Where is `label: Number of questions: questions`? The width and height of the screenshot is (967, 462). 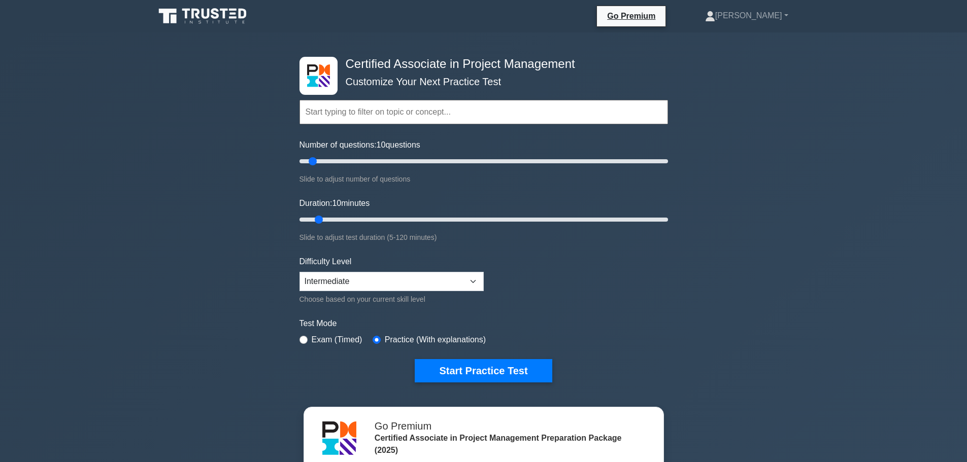 label: Number of questions: questions is located at coordinates (360, 145).